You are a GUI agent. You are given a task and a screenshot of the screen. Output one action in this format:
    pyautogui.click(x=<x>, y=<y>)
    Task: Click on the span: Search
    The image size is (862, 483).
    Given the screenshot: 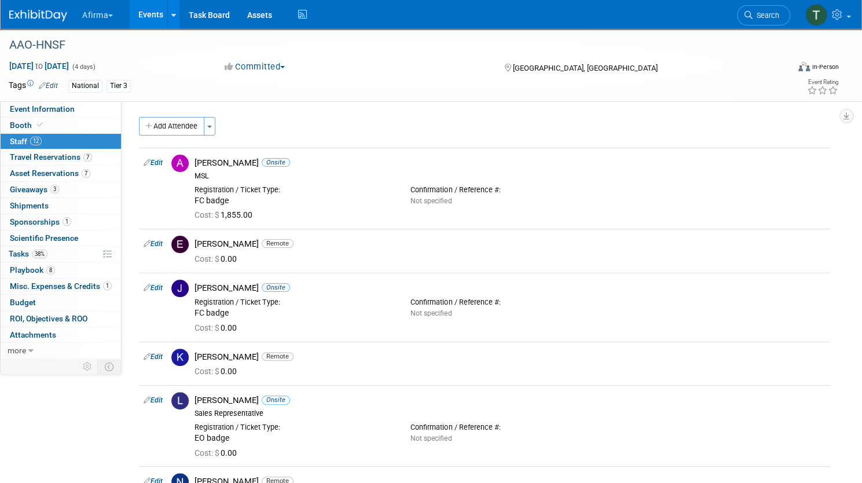 What is the action you would take?
    pyautogui.click(x=766, y=15)
    